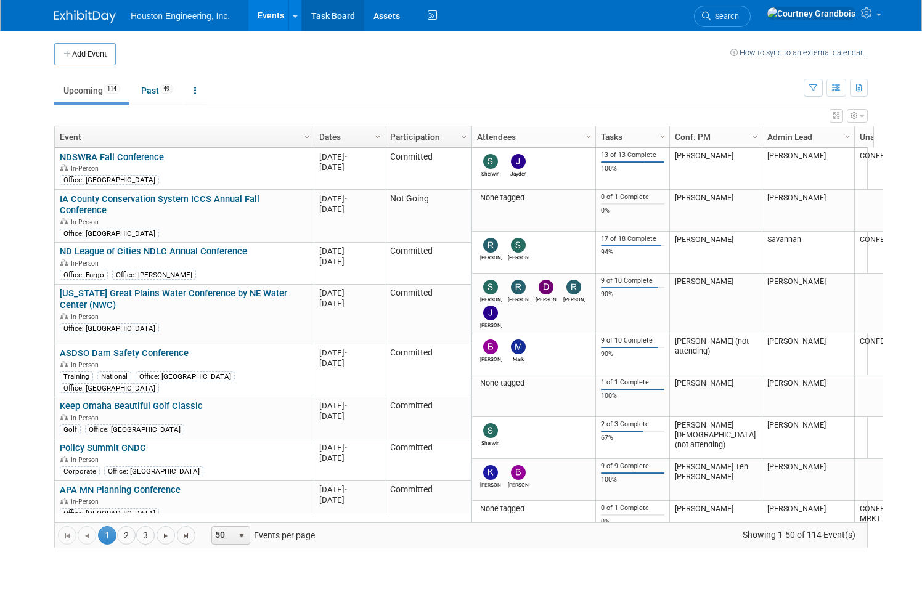  What do you see at coordinates (166, 89) in the screenshot?
I see `span: 49` at bounding box center [166, 89].